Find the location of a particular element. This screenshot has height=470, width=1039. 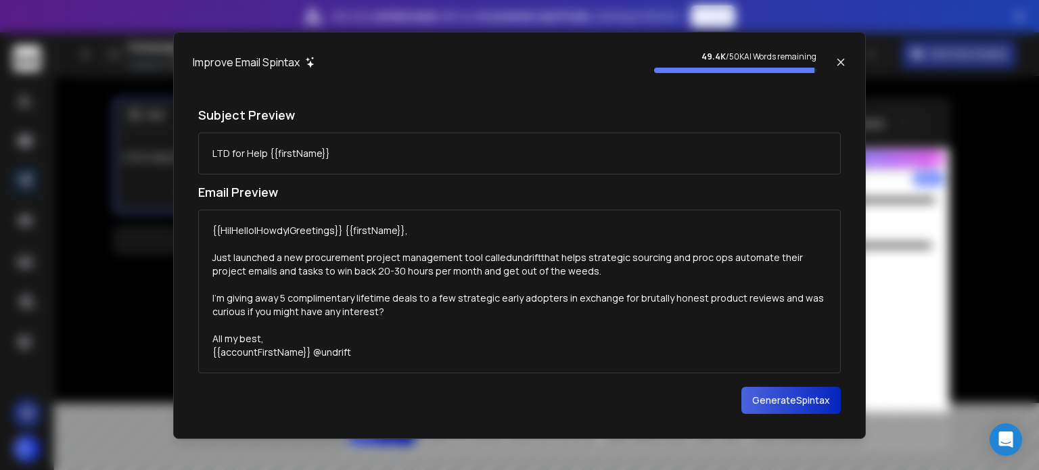

div: LTD for Help {{firstName}} is located at coordinates (271, 154).